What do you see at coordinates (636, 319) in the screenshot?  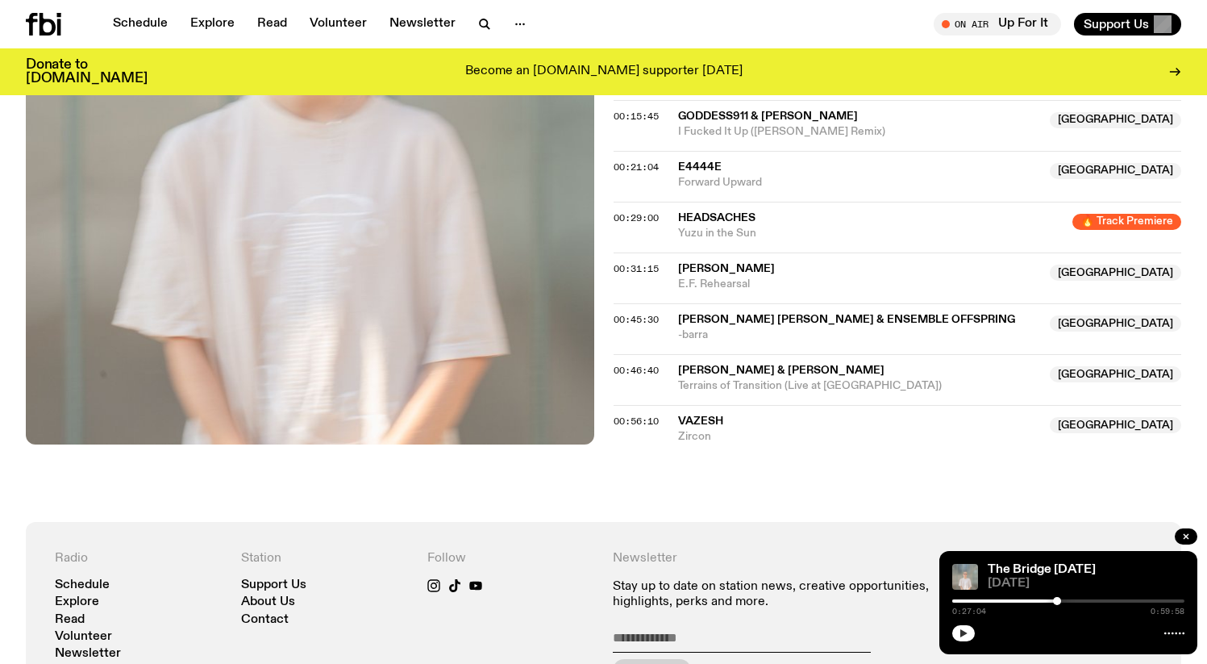 I see `span: 00:45:30` at bounding box center [636, 319].